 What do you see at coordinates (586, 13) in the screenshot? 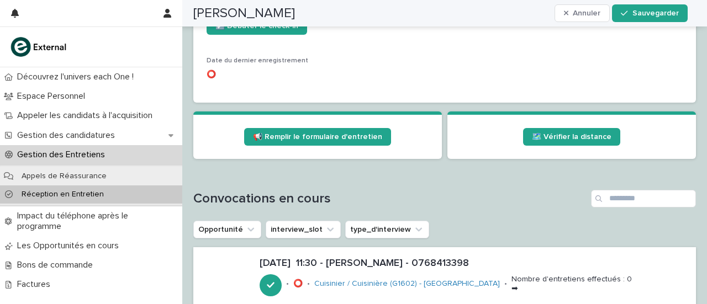
I see `font: Annuler` at bounding box center [586, 13].